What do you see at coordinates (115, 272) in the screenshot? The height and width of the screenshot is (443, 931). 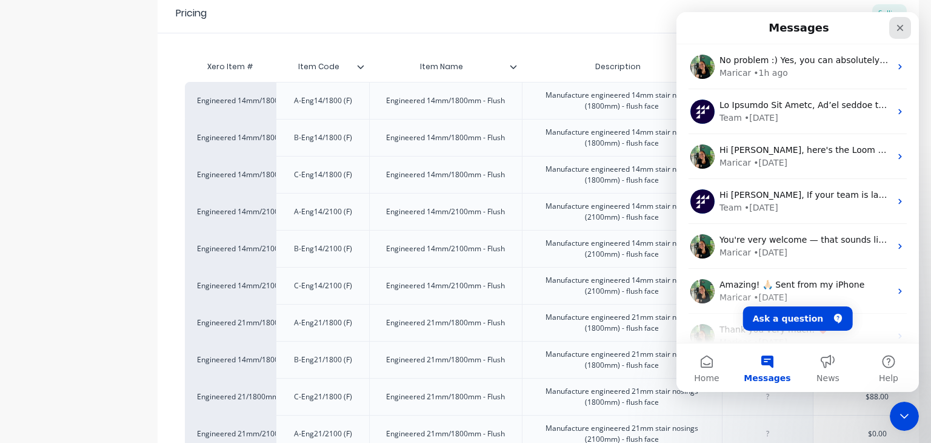 I see `span: Amazing! 🙏🏻 Sent from my iPhone` at bounding box center [115, 272].